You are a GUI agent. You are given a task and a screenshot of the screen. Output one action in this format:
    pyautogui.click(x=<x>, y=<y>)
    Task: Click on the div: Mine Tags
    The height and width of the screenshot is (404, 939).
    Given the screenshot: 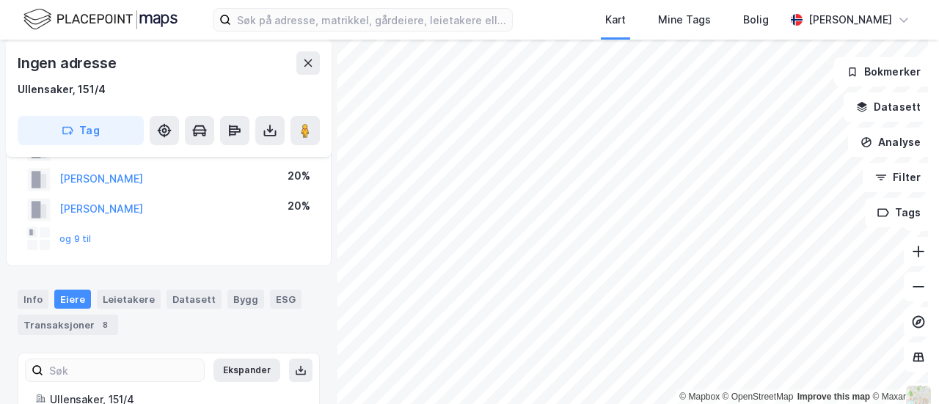 What is the action you would take?
    pyautogui.click(x=684, y=20)
    